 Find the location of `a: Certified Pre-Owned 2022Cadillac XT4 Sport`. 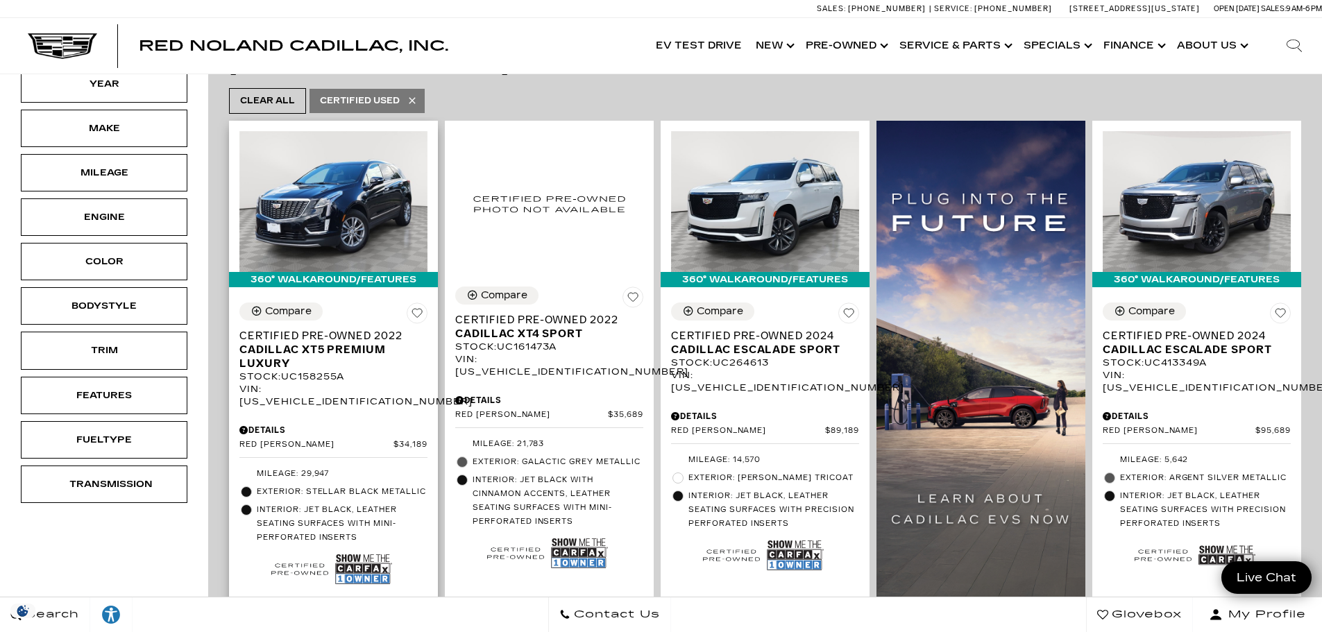

a: Certified Pre-Owned 2022Cadillac XT4 Sport is located at coordinates (549, 327).